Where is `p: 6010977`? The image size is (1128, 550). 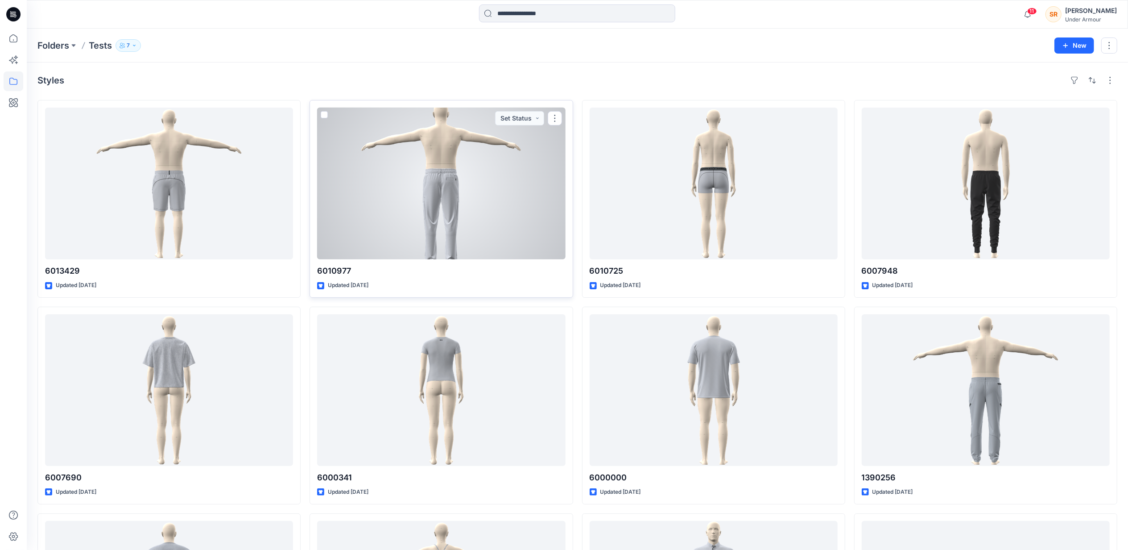
p: 6010977 is located at coordinates (441, 271).